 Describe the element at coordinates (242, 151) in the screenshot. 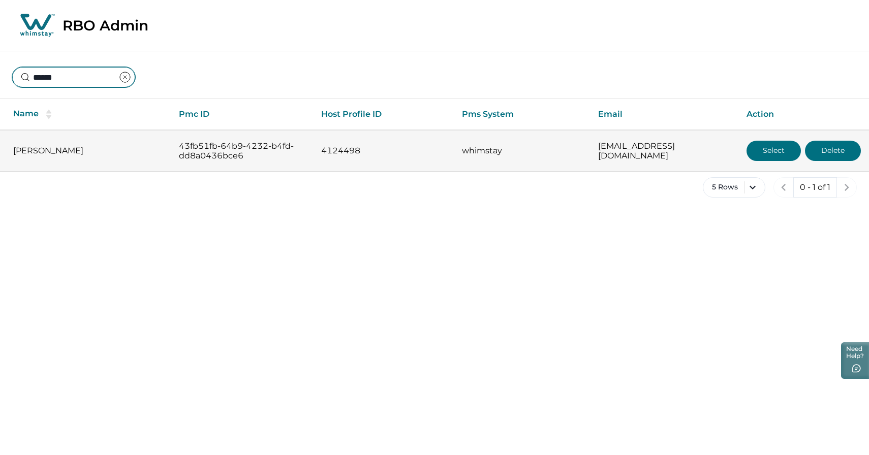

I see `p: 43fb51fb-64b9-4232-b4fd-dd8a0436bce6` at that location.